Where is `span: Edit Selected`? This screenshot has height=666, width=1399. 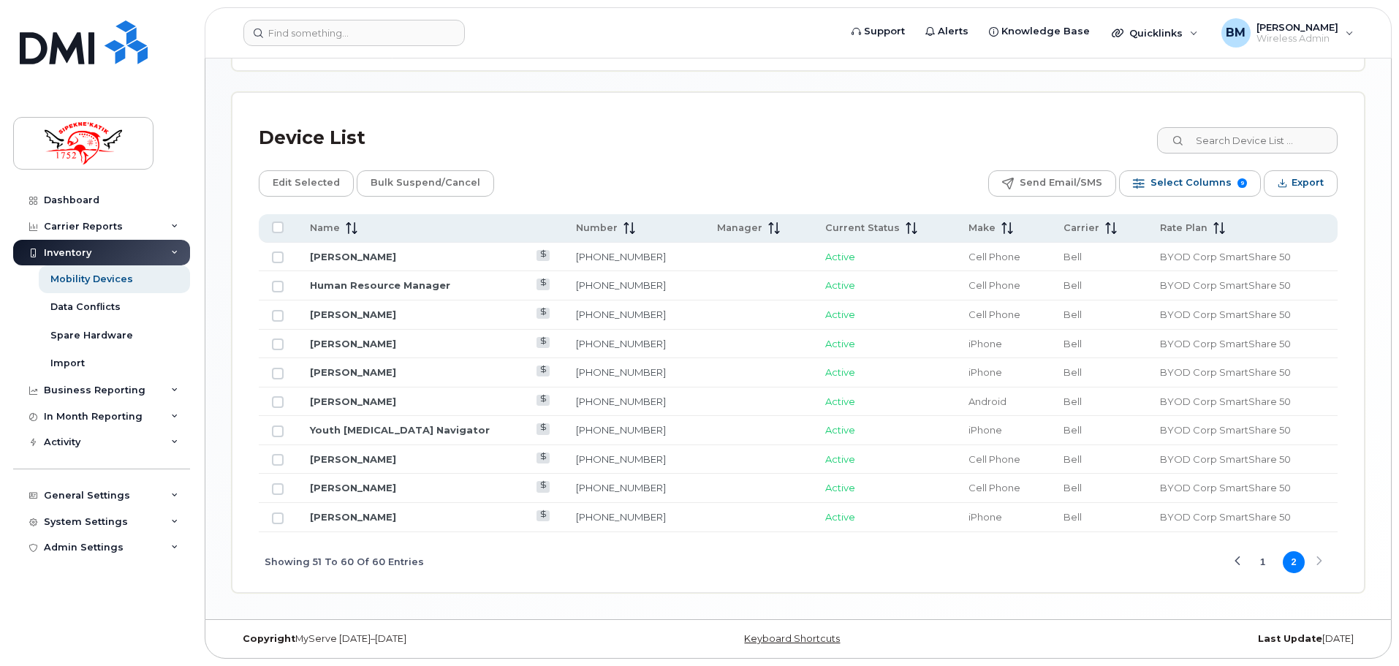 span: Edit Selected is located at coordinates (306, 183).